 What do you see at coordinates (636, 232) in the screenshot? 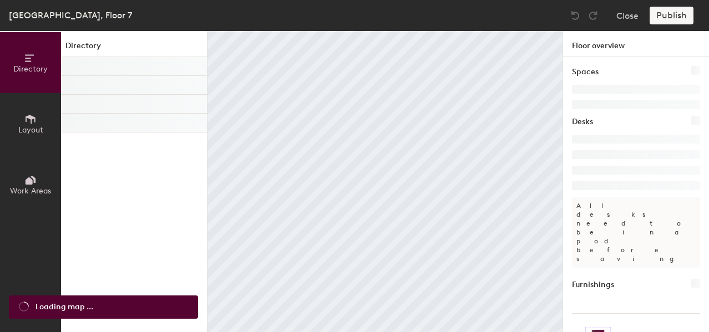
I see `p: All desks need to be in a pod before saving` at bounding box center [636, 232].